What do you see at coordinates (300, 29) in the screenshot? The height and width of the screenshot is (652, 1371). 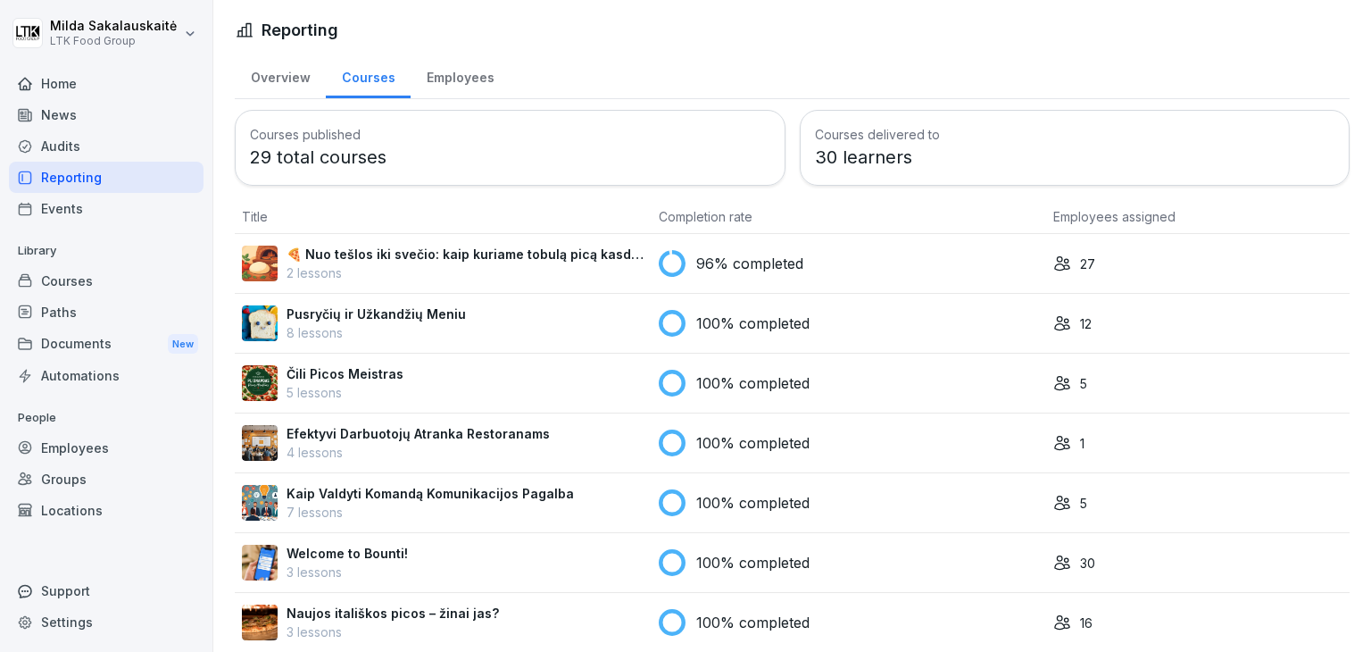 I see `h1: Reporting` at bounding box center [300, 29].